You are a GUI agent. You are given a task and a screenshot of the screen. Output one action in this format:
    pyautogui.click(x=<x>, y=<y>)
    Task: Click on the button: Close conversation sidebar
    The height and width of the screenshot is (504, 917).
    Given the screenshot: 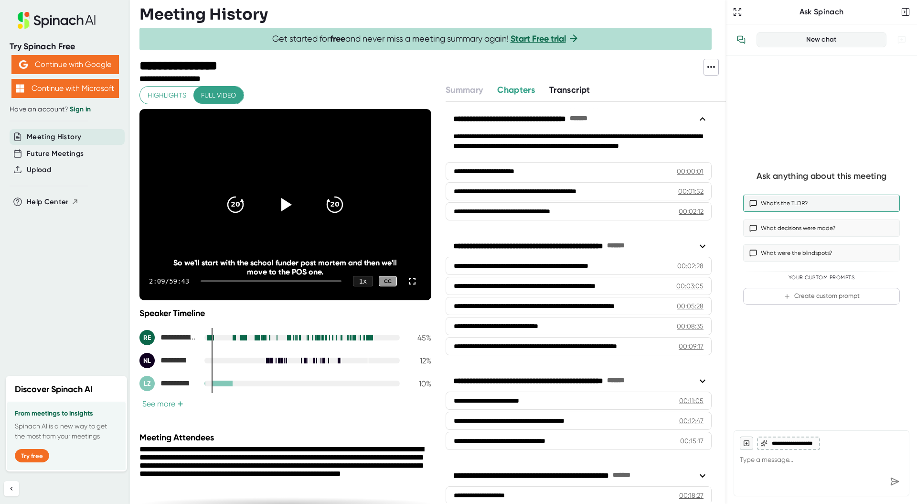 What is the action you would take?
    pyautogui.click(x=906, y=12)
    